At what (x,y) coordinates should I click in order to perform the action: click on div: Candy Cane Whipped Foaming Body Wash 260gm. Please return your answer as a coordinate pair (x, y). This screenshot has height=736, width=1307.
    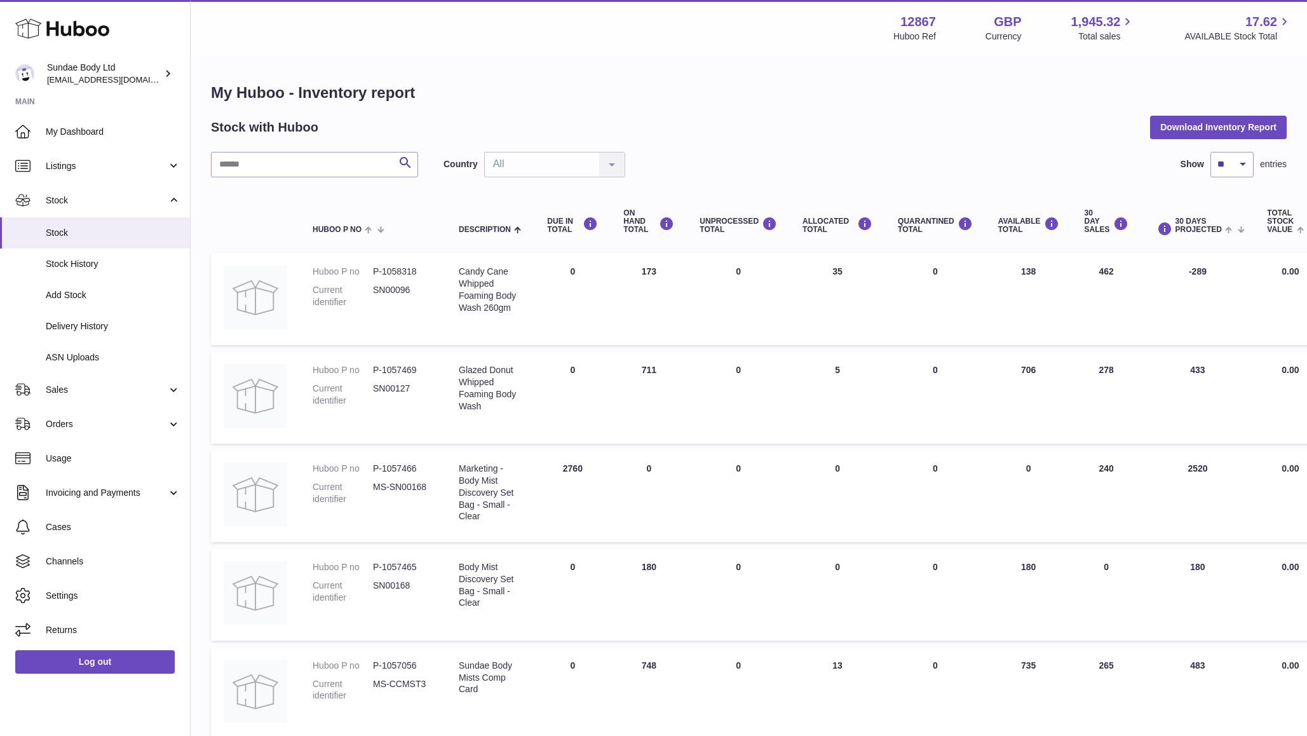
    Looking at the image, I should click on (490, 290).